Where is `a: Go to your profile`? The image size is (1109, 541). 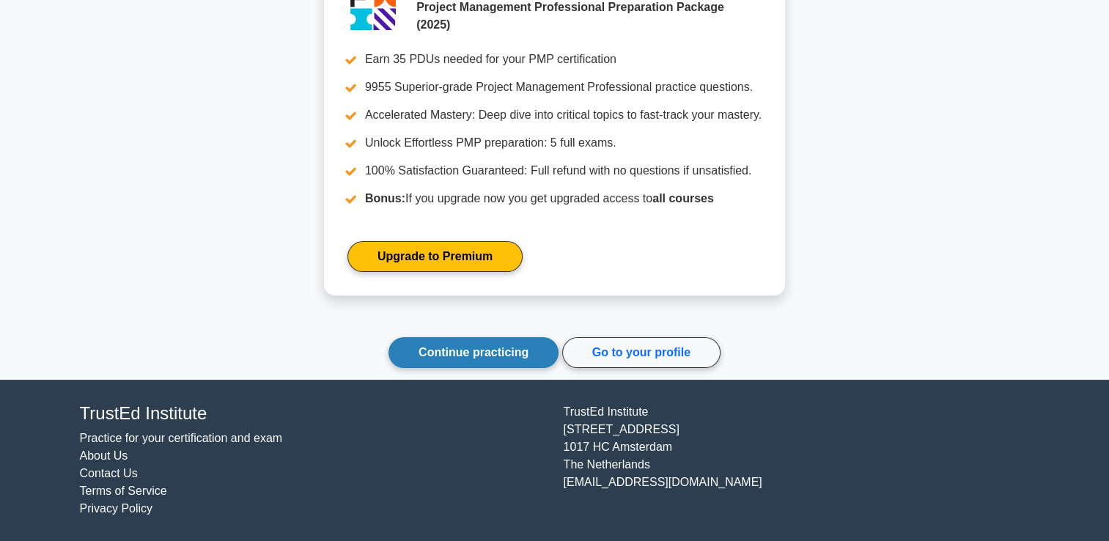
a: Go to your profile is located at coordinates (641, 353).